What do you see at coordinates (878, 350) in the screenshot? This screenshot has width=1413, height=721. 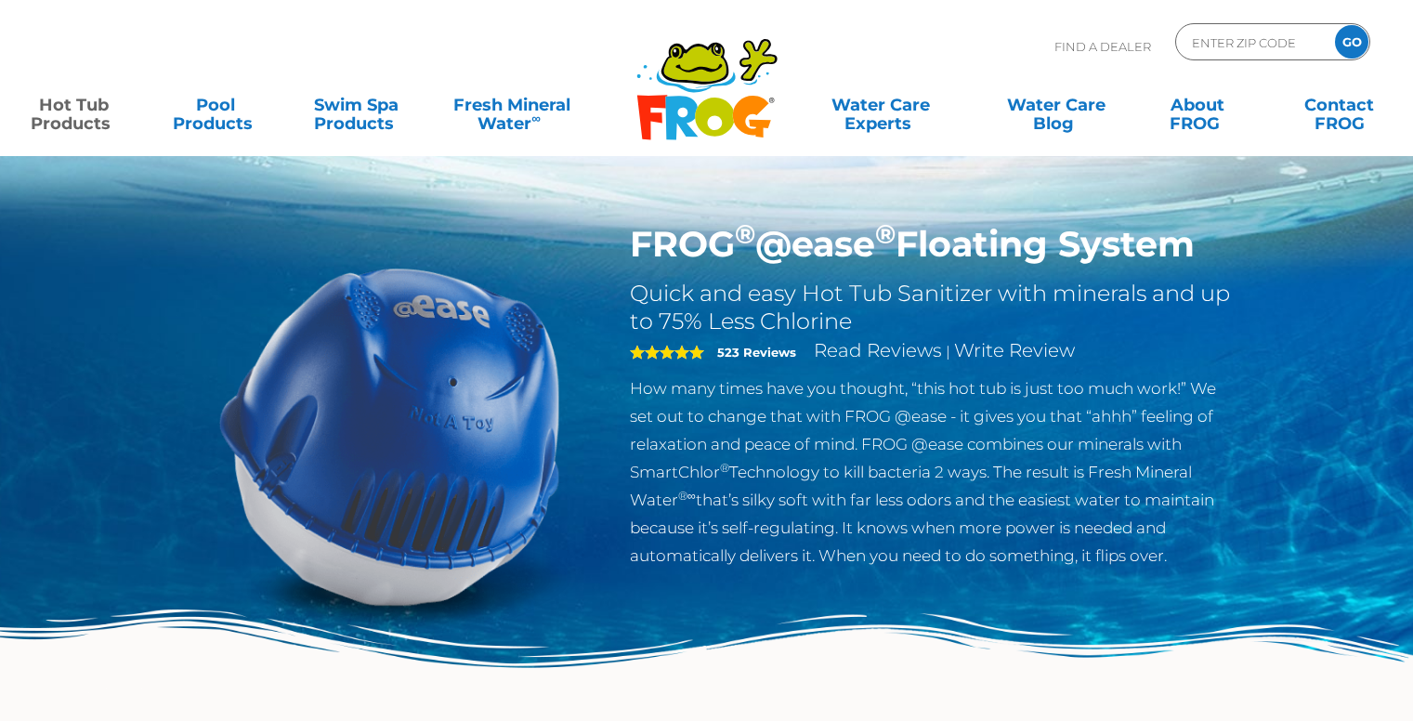 I see `a: Read Reviews` at bounding box center [878, 350].